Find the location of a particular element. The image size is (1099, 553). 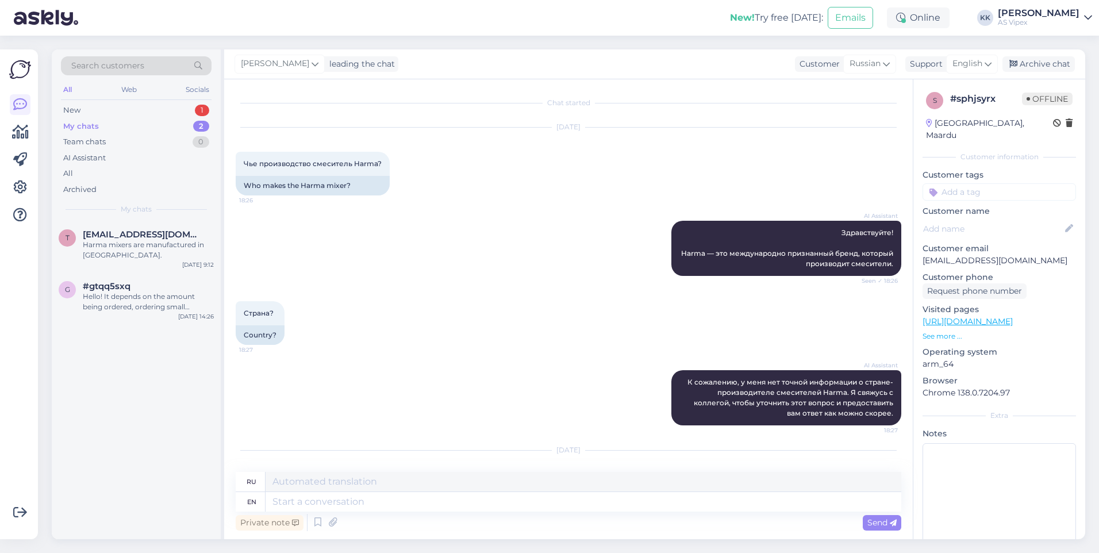

div: 1 is located at coordinates (202, 110).